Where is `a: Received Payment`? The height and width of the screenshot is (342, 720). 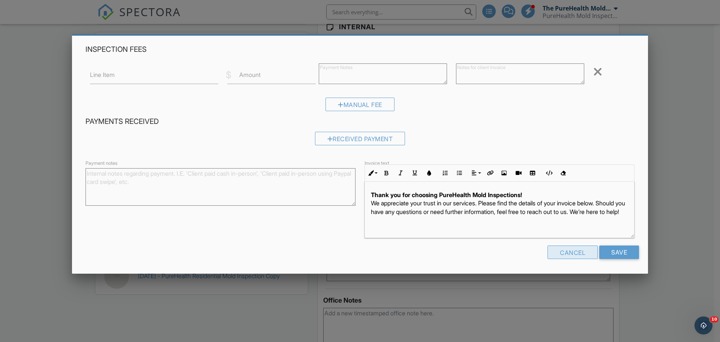
a: Received Payment is located at coordinates (360, 141).